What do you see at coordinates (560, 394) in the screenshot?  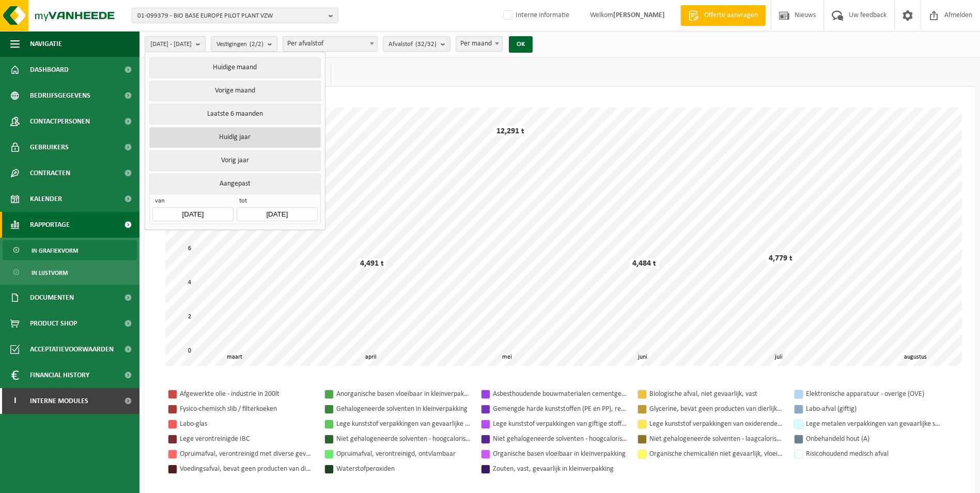 I see `div: Asbesthoudende bouwmaterialen cementgebonden (hechtgebonden)` at bounding box center [560, 394].